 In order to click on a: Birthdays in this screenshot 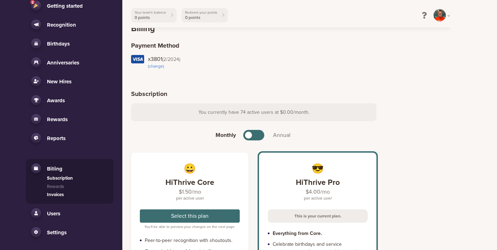, I will do `click(70, 43)`.